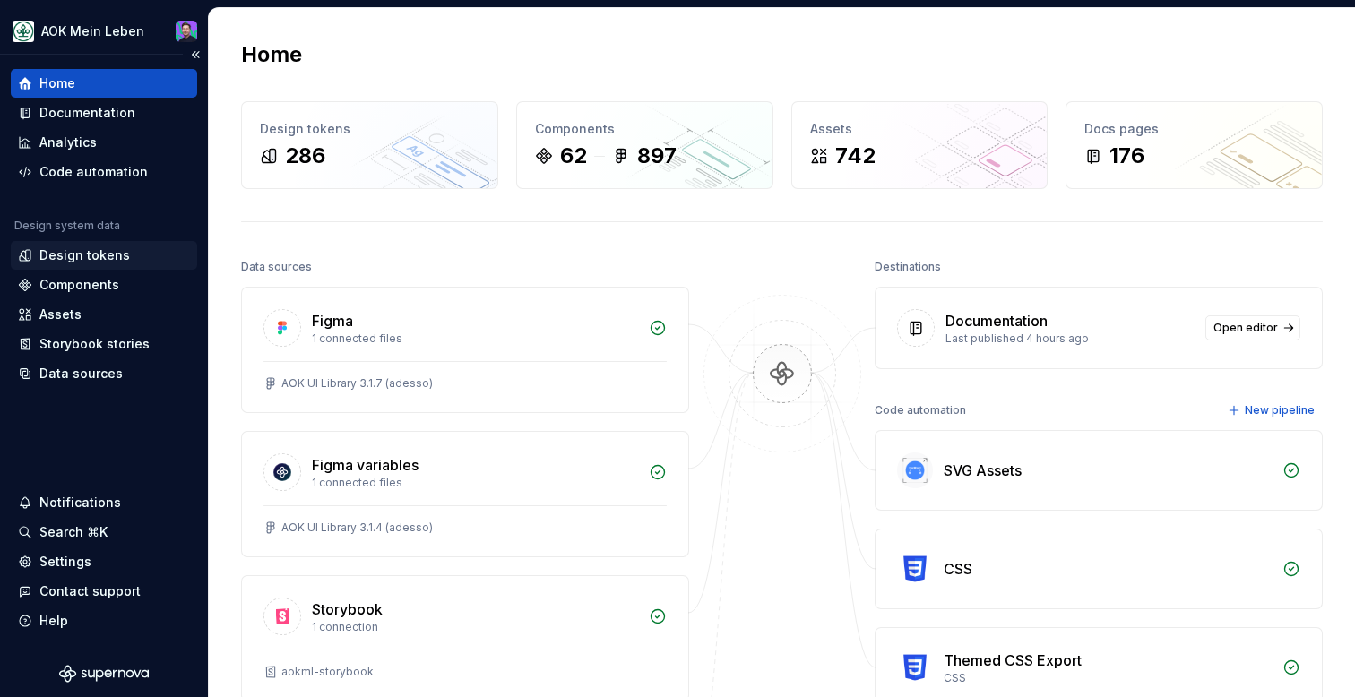 The width and height of the screenshot is (1355, 697). What do you see at coordinates (104, 255) in the screenshot?
I see `a: Design tokens` at bounding box center [104, 255].